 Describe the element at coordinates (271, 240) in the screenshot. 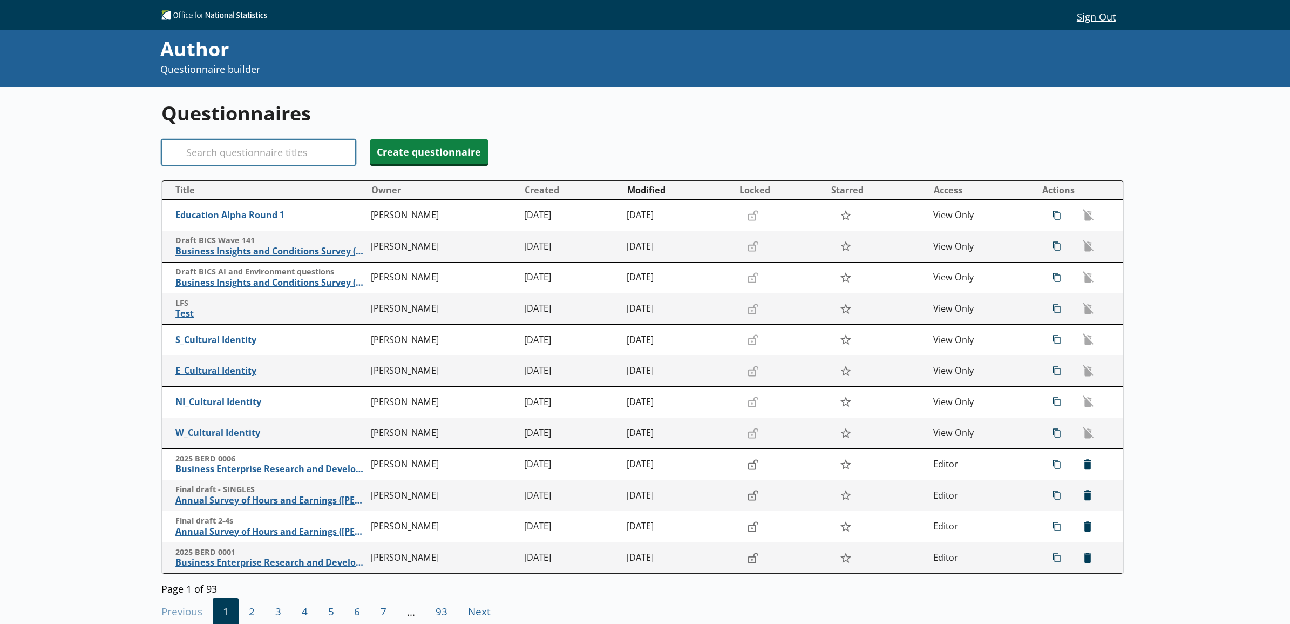

I see `span: Draft BICS Wave 141` at that location.